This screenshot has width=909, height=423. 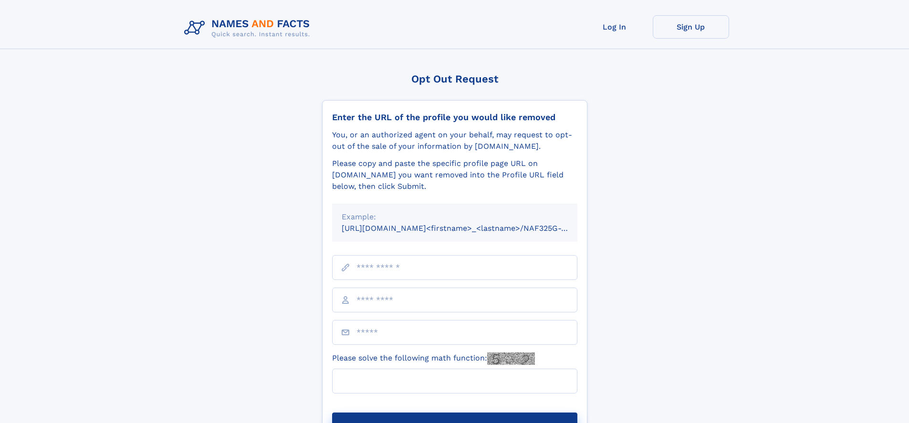 What do you see at coordinates (249, 28) in the screenshot?
I see `img: Logo Names and Facts` at bounding box center [249, 28].